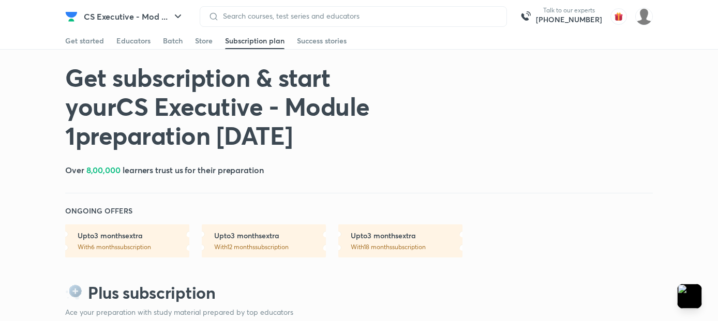 This screenshot has height=321, width=718. What do you see at coordinates (204, 41) in the screenshot?
I see `a: Store` at bounding box center [204, 41].